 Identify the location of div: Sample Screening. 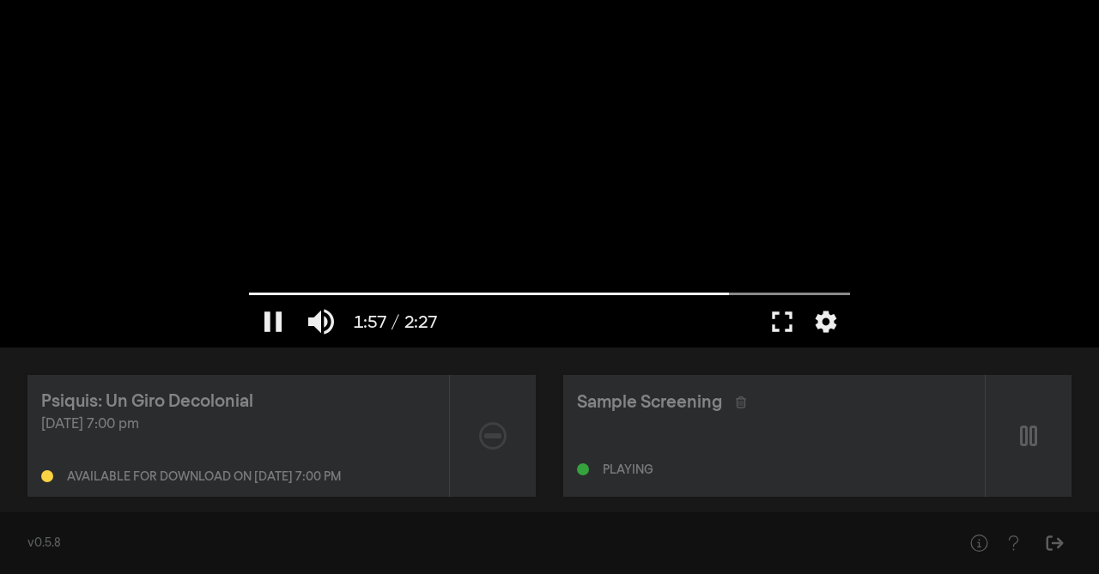
(649, 403).